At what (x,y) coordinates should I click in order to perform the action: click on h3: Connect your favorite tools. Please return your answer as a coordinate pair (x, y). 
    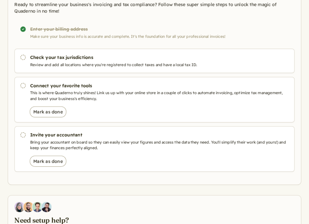
    Looking at the image, I should click on (160, 86).